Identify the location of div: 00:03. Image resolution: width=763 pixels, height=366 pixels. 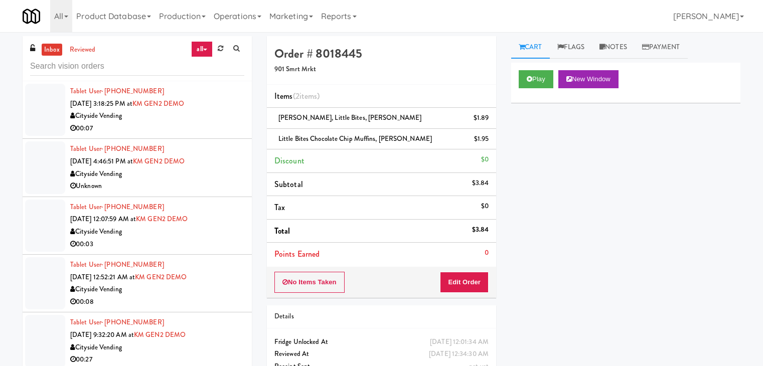
(157, 244).